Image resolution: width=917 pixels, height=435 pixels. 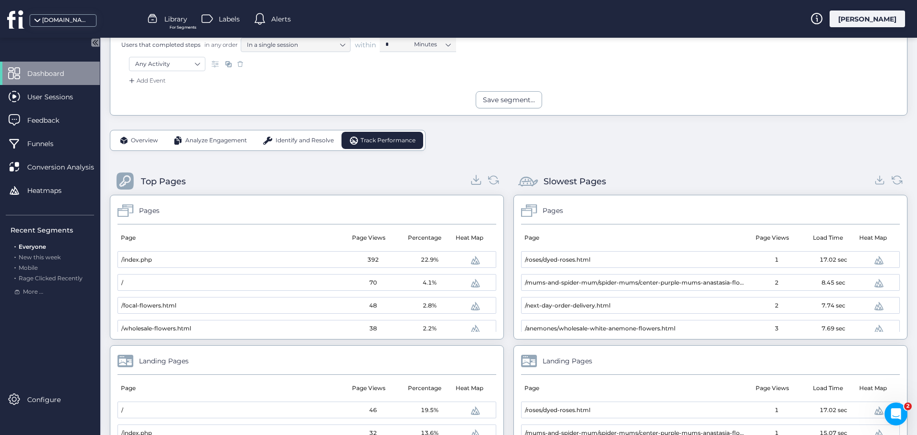 I want to click on div: Slowest Pages, so click(x=575, y=182).